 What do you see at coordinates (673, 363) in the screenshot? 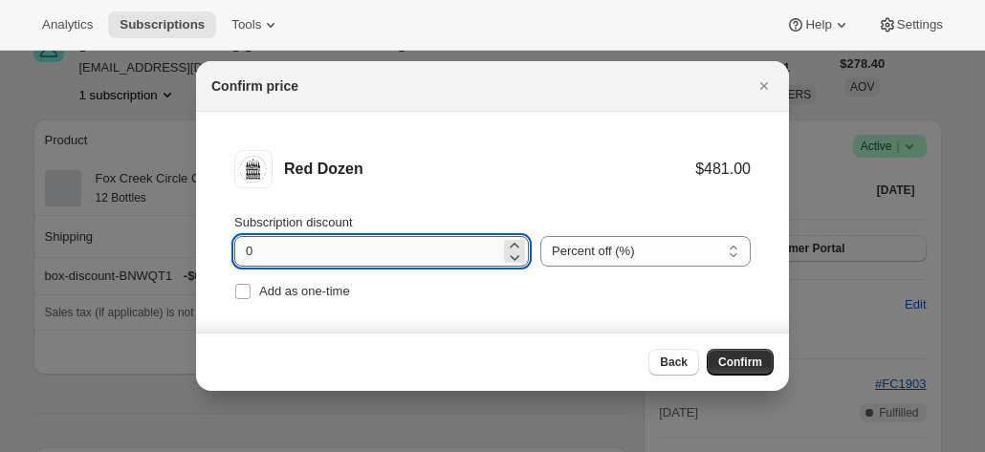
I see `span: Back` at bounding box center [673, 363].